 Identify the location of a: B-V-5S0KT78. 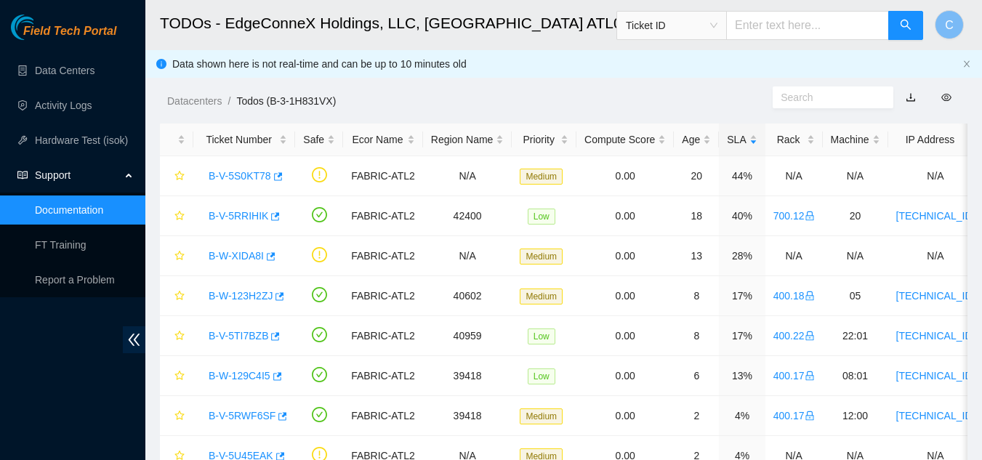
(240, 176).